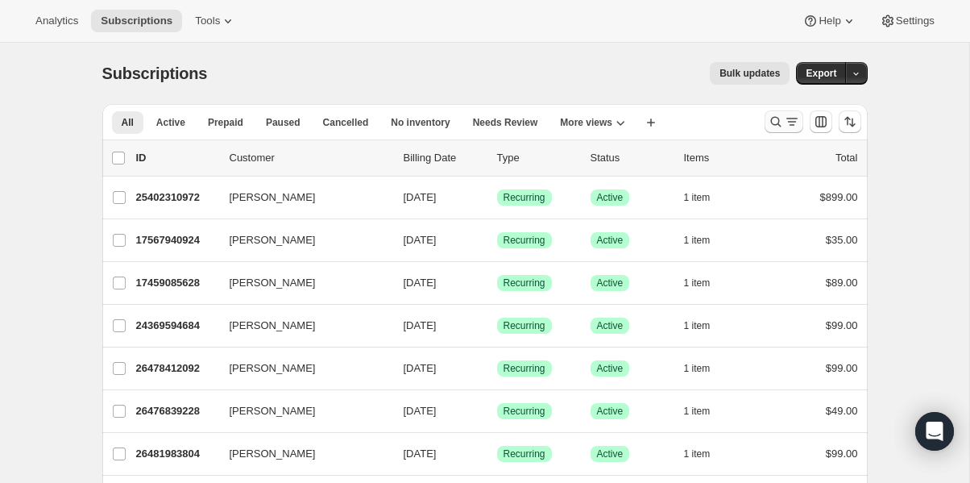 The width and height of the screenshot is (970, 483). Describe the element at coordinates (226, 122) in the screenshot. I see `span: Prepaid` at that location.